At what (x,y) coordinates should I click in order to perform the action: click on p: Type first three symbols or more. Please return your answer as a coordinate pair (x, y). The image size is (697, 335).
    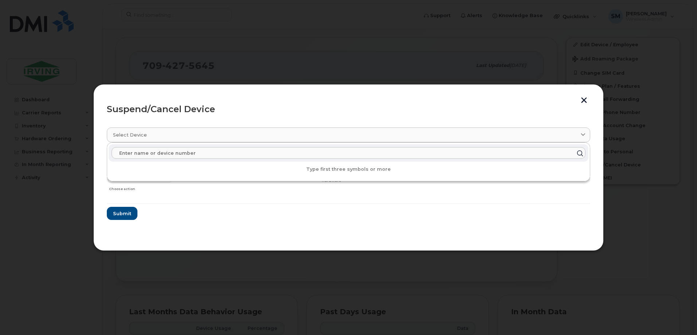
    Looking at the image, I should click on (349, 170).